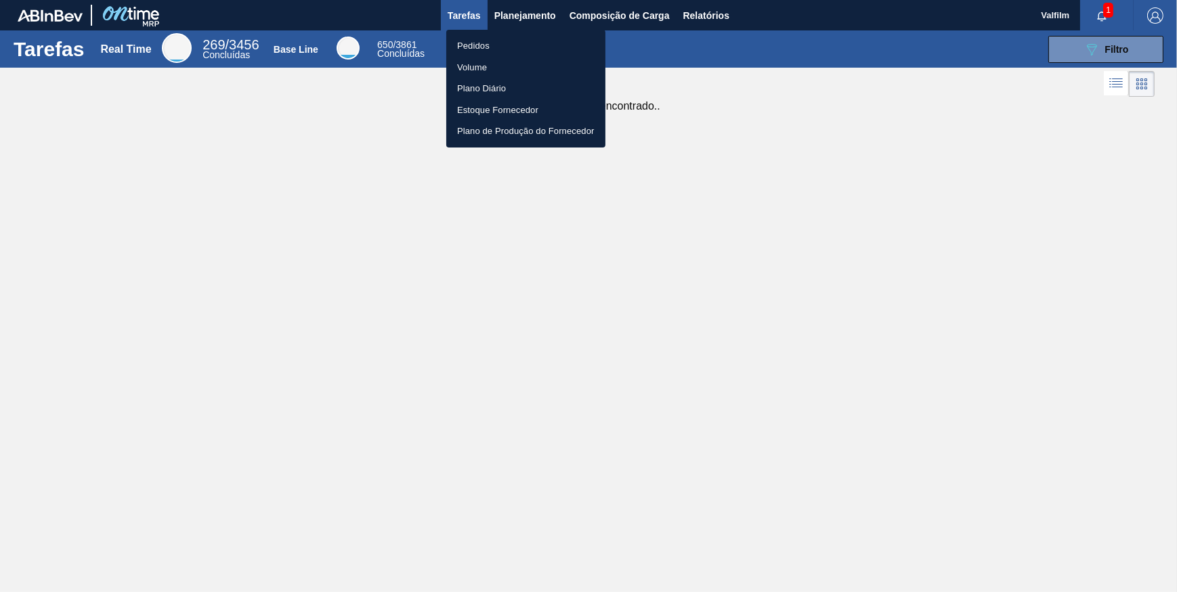  What do you see at coordinates (525, 131) in the screenshot?
I see `li: Plano de Produção do Fornecedor` at bounding box center [525, 131].